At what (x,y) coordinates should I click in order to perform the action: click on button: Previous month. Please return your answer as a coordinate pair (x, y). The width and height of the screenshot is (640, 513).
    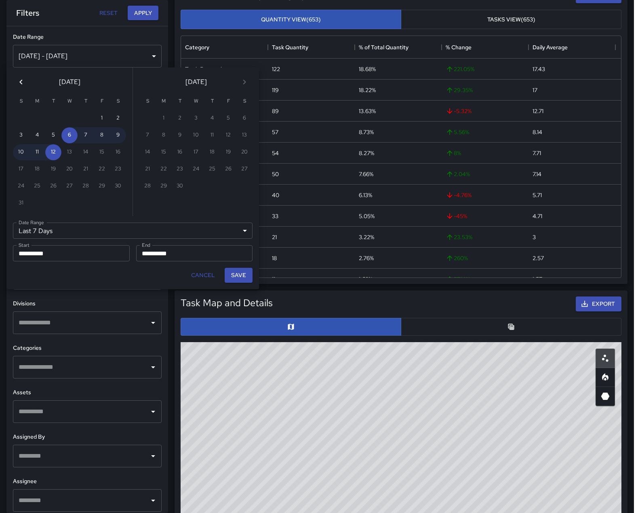
    Looking at the image, I should click on (21, 82).